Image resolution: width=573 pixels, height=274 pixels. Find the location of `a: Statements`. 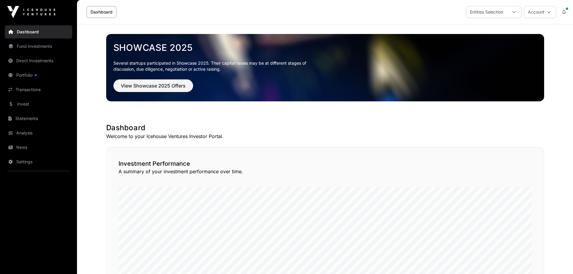

a: Statements is located at coordinates (39, 119).